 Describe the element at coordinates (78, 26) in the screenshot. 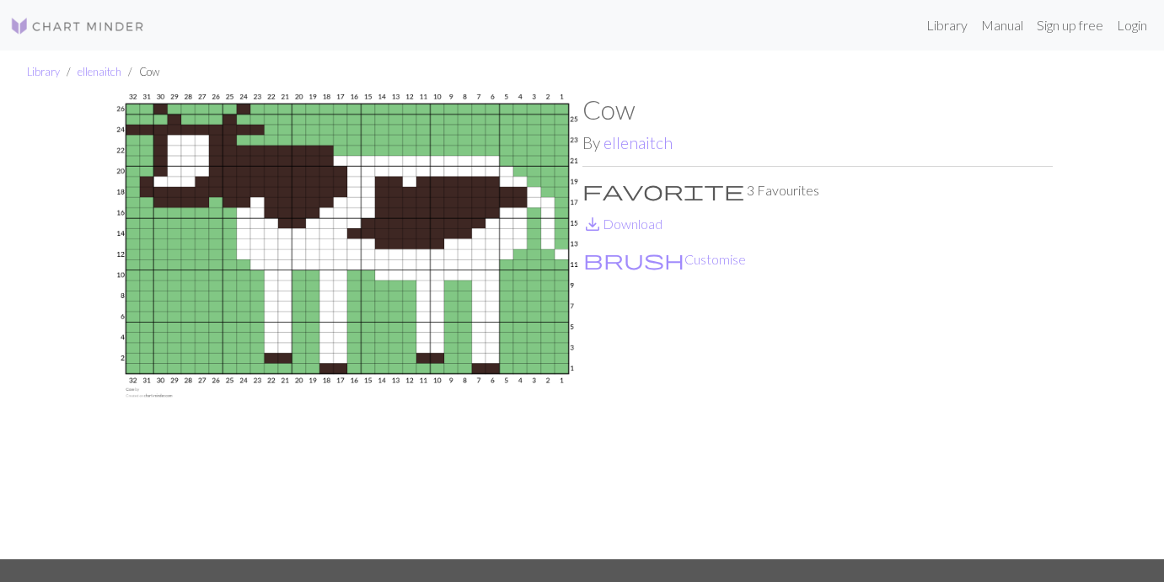

I see `img: Logo` at that location.